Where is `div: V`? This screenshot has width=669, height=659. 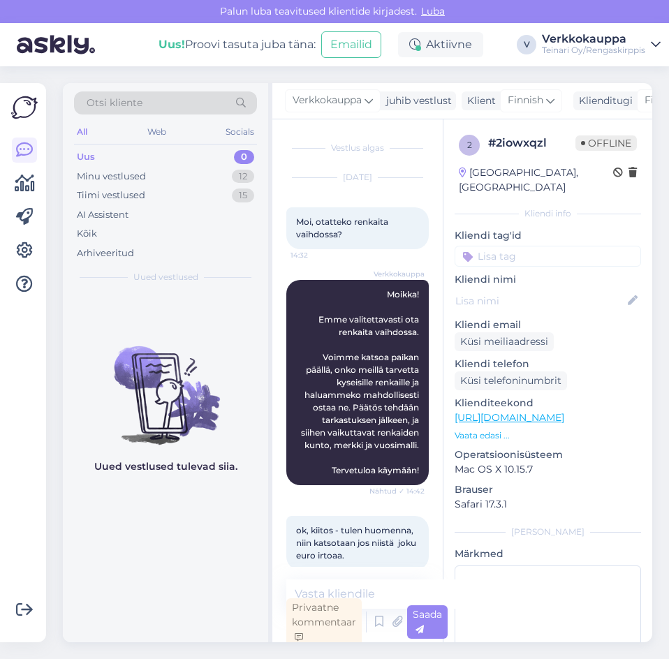
div: V is located at coordinates (527, 45).